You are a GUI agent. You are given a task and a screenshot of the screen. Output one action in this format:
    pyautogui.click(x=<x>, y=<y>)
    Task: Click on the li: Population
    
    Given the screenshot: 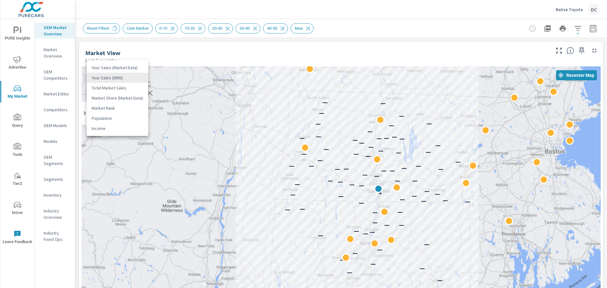 What is the action you would take?
    pyautogui.click(x=117, y=118)
    